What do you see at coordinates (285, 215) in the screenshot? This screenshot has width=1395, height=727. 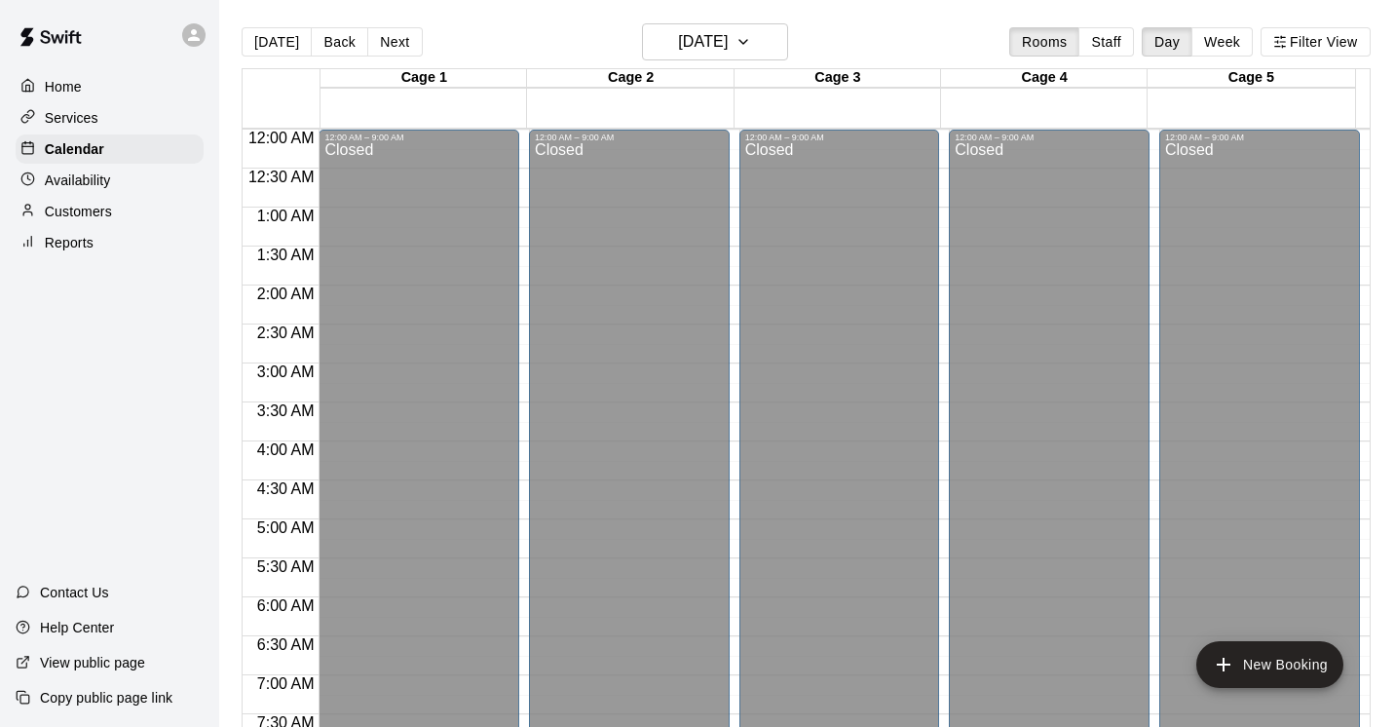 I see `span: 1:00 AM` at bounding box center [285, 215].